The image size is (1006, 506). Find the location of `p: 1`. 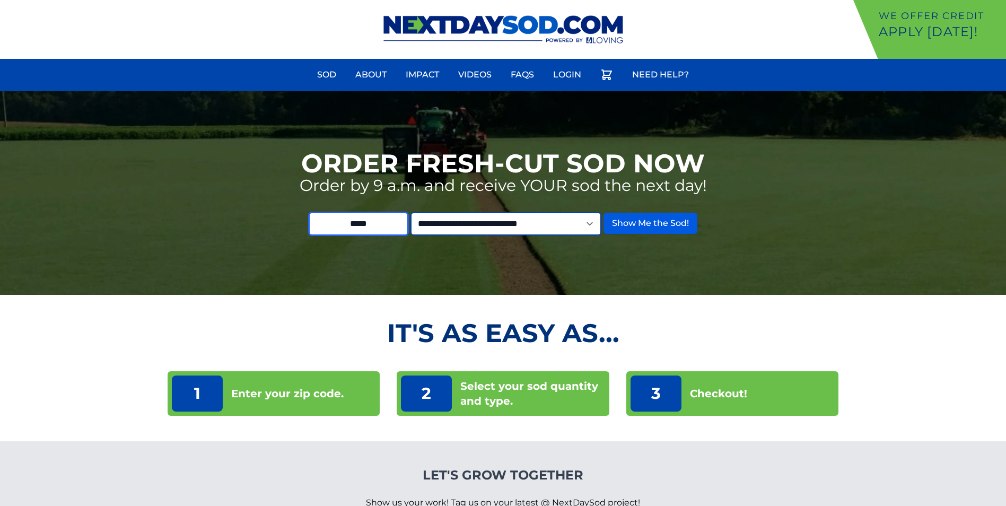

p: 1 is located at coordinates (197, 394).